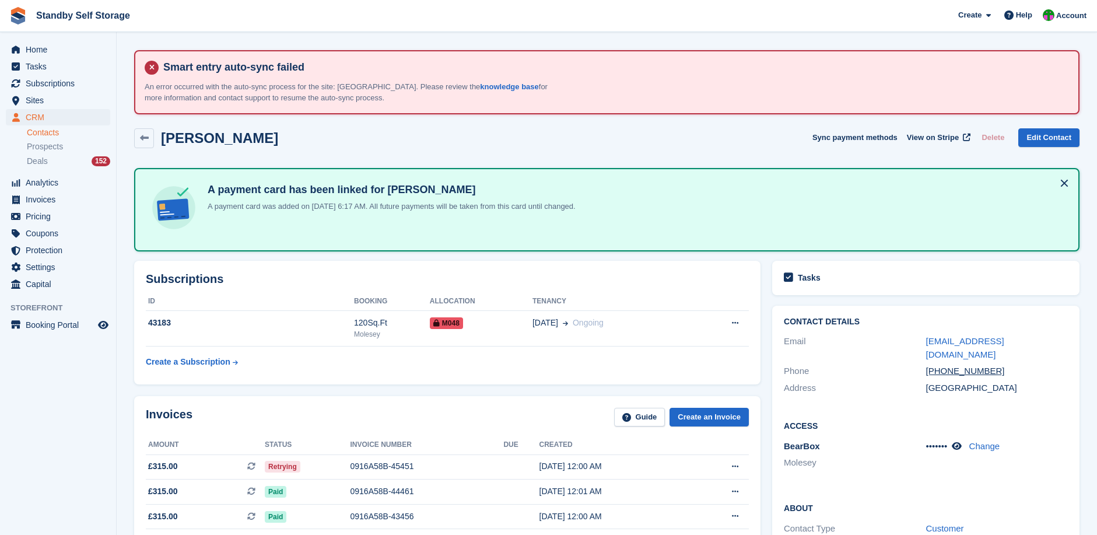  Describe the element at coordinates (1024, 15) in the screenshot. I see `span: Help` at that location.